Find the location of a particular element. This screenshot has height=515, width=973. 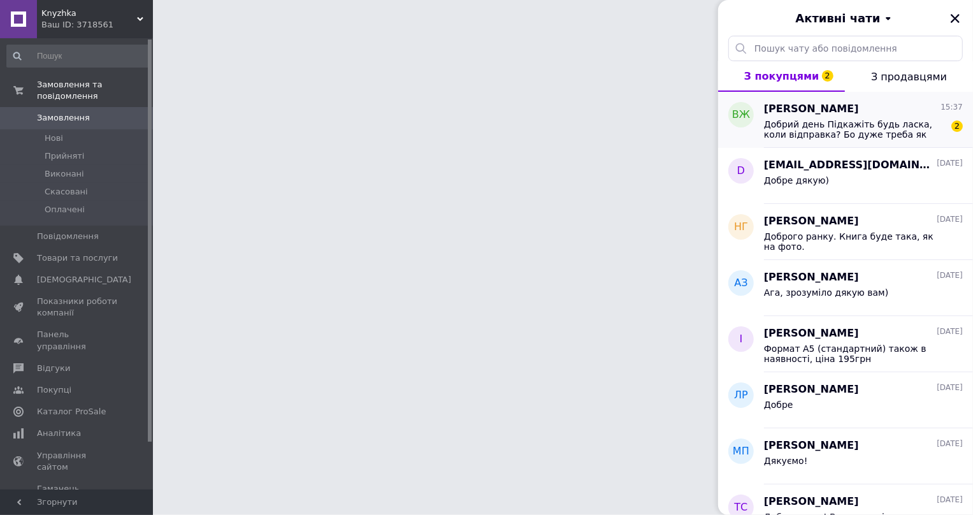

span: І is located at coordinates (741, 339).